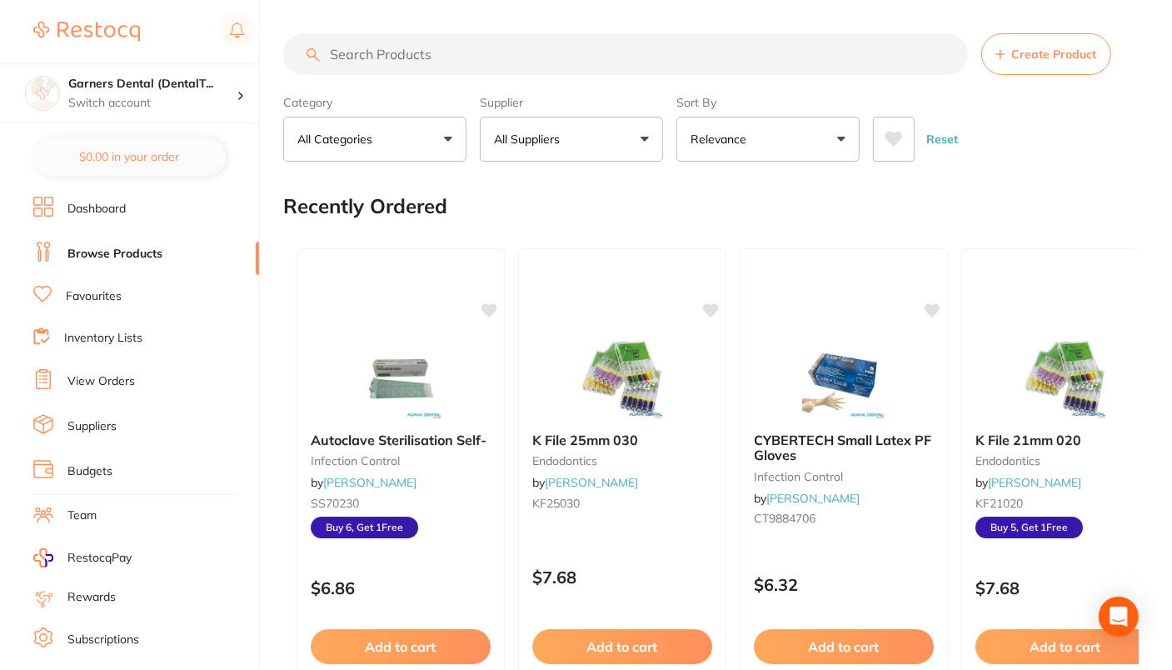 This screenshot has width=1172, height=670. What do you see at coordinates (152, 84) in the screenshot?
I see `h4: Garners Dental (DentalTown 5)` at bounding box center [152, 84].